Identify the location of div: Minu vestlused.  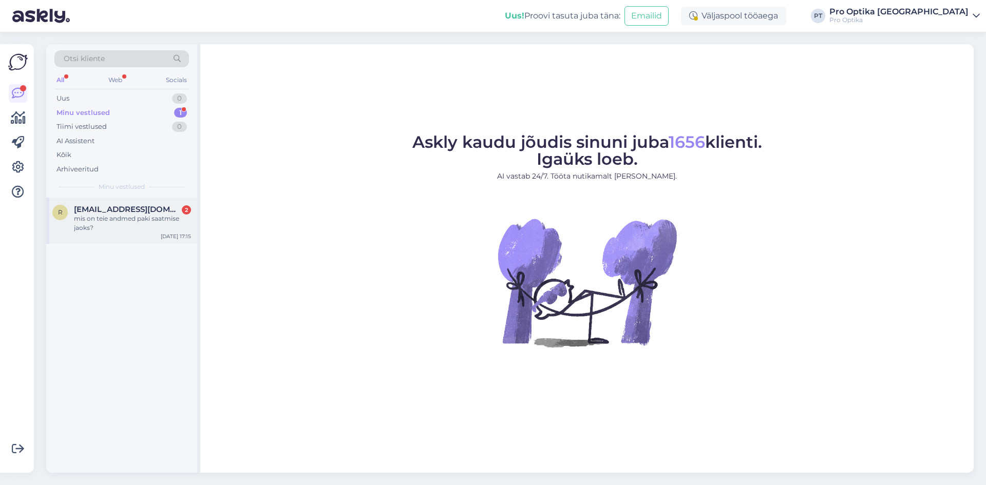
(83, 113).